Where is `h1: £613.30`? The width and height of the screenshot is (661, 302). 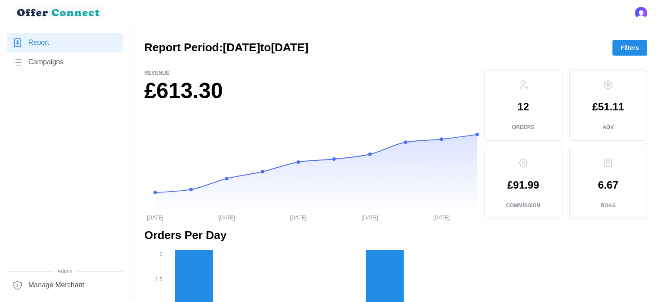 h1: £613.30 is located at coordinates (311, 91).